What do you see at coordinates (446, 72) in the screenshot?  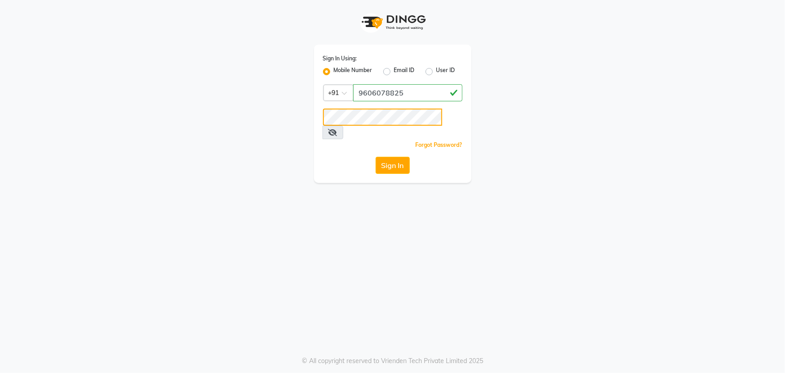 I see `label: User ID` at bounding box center [446, 72].